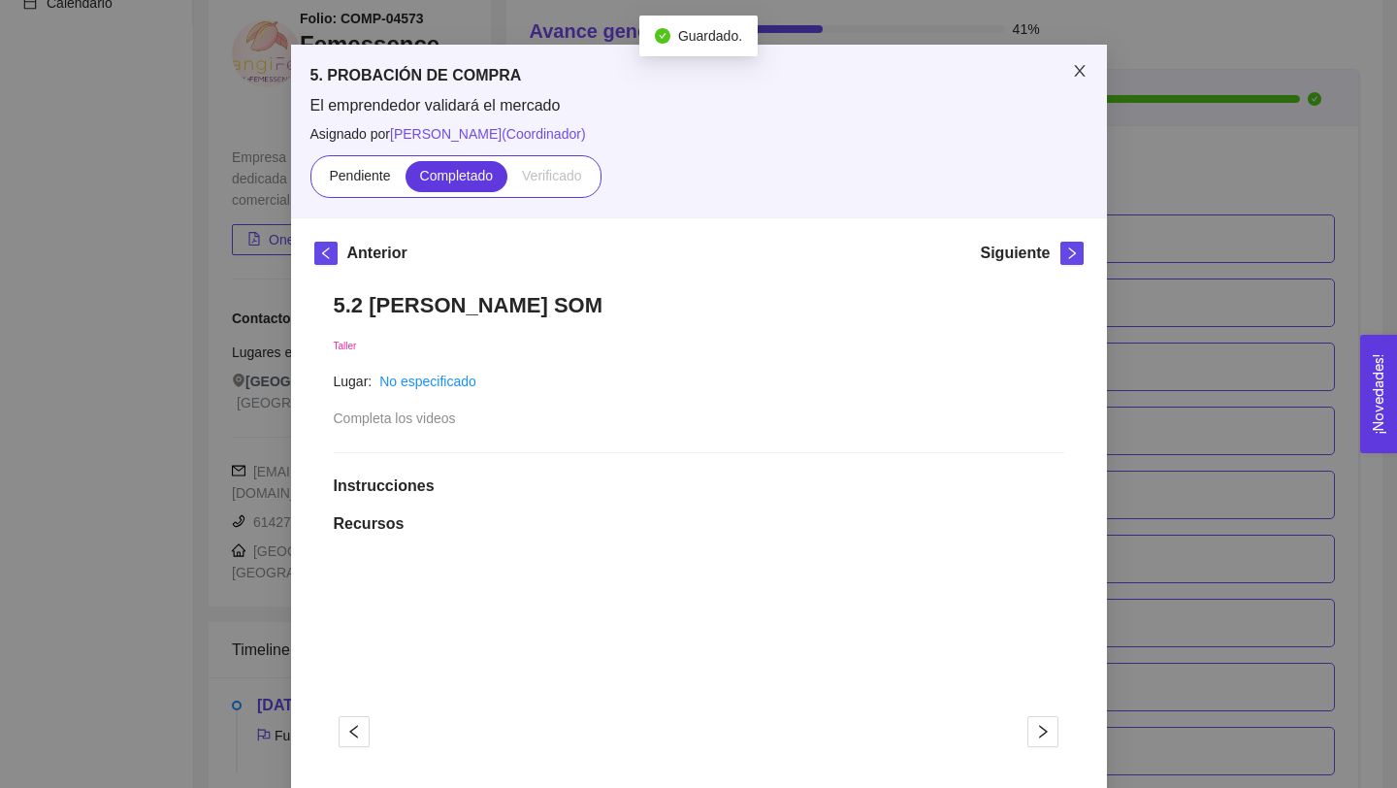 This screenshot has height=788, width=1397. I want to click on h5: Siguiente, so click(1015, 253).